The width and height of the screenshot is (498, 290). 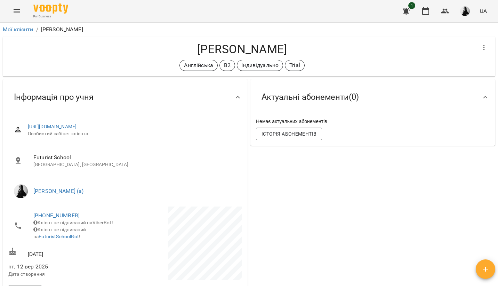 What do you see at coordinates (310, 97) in the screenshot?
I see `span: Актуальні абонементи ( 0 )` at bounding box center [310, 97].